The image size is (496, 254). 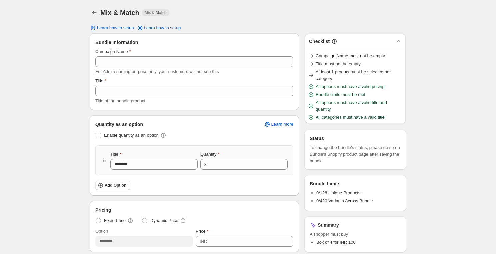 What do you see at coordinates (205, 164) in the screenshot?
I see `div: x` at bounding box center [205, 164].